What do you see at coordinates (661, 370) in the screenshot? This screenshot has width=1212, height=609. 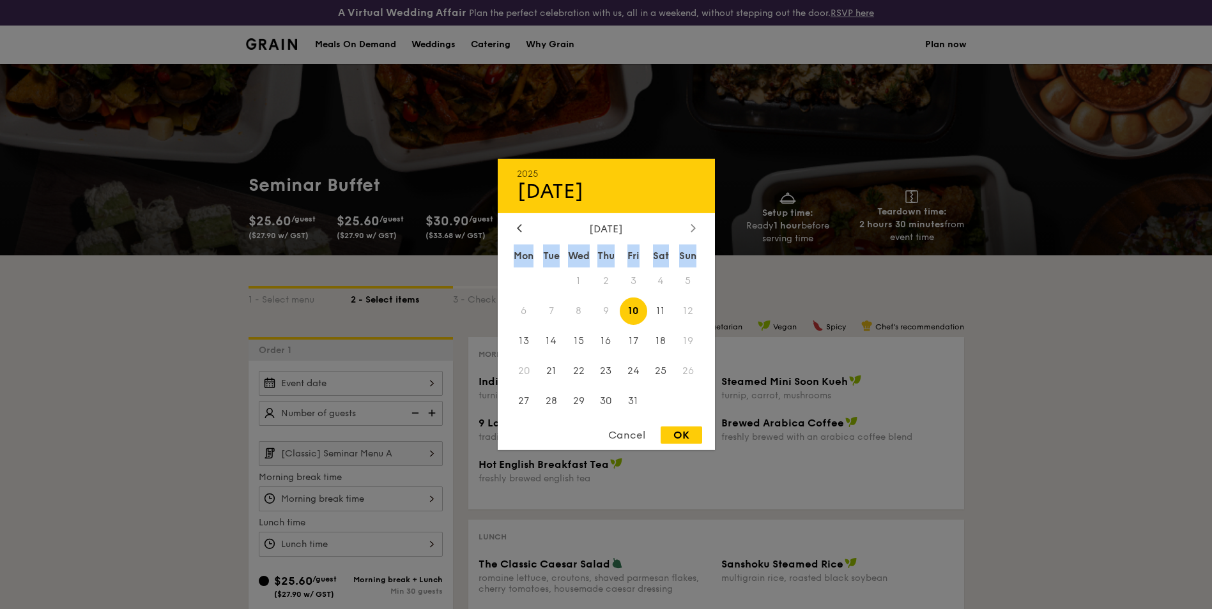 I see `span: 25` at bounding box center [661, 370].